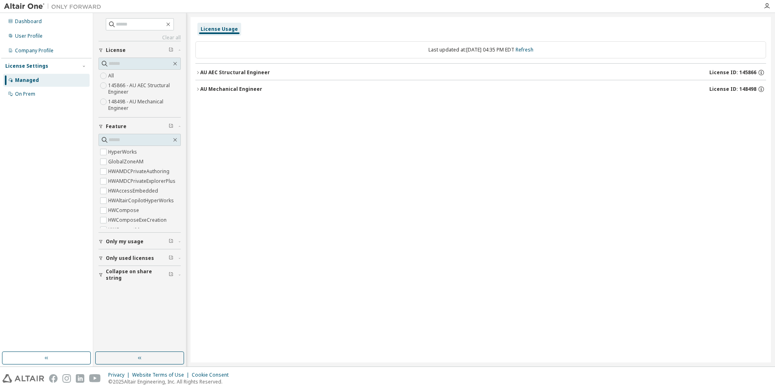 The height and width of the screenshot is (390, 775). Describe the element at coordinates (27, 80) in the screenshot. I see `div: Managed` at that location.